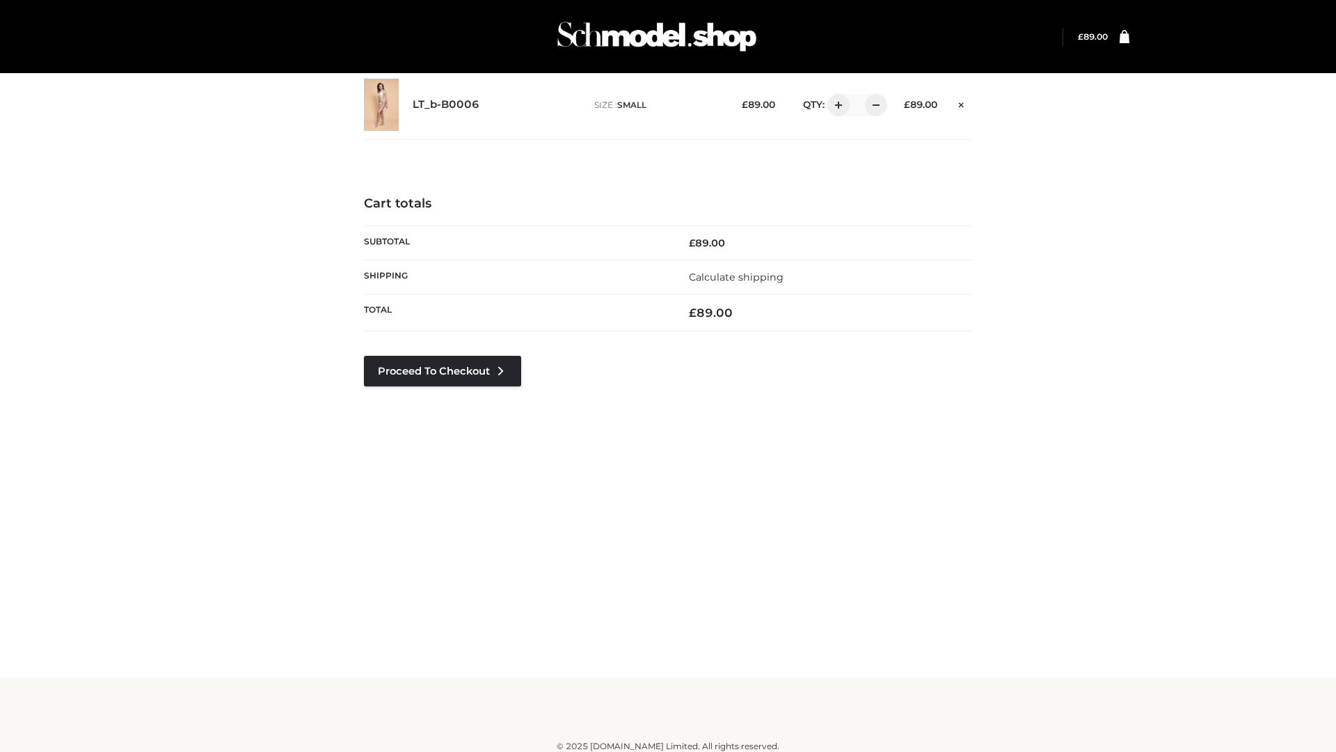 Image resolution: width=1336 pixels, height=752 pixels. I want to click on a: Calculate shipping, so click(736, 277).